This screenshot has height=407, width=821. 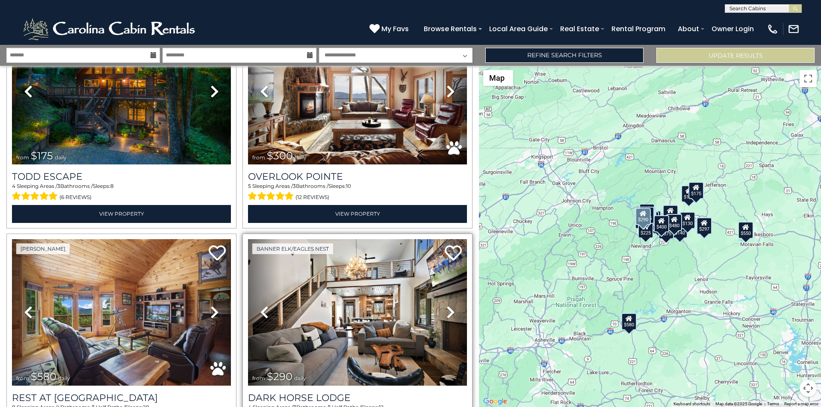 What do you see at coordinates (110, 29) in the screenshot?
I see `img: White-1-2.png` at bounding box center [110, 29].